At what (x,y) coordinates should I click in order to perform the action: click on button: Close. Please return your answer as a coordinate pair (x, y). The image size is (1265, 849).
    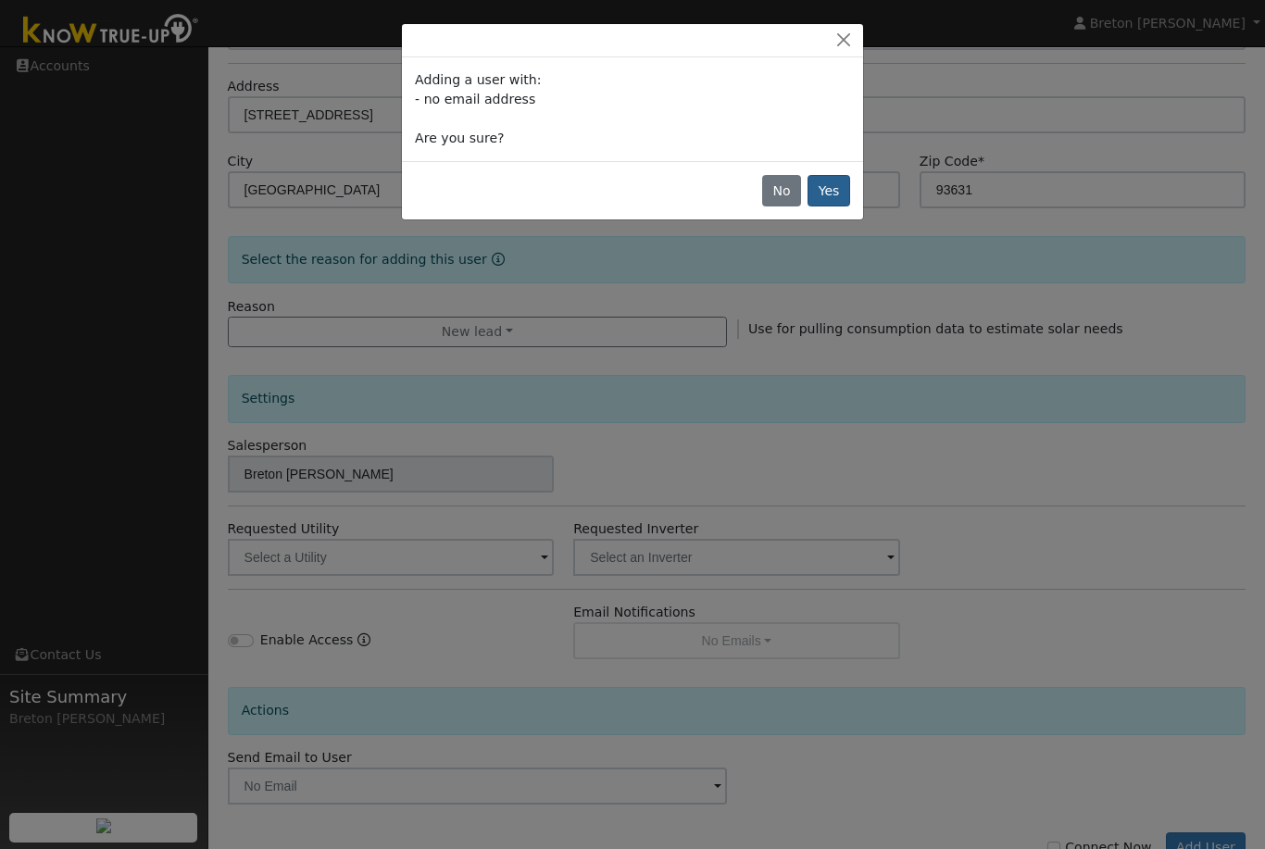
    Looking at the image, I should click on (844, 40).